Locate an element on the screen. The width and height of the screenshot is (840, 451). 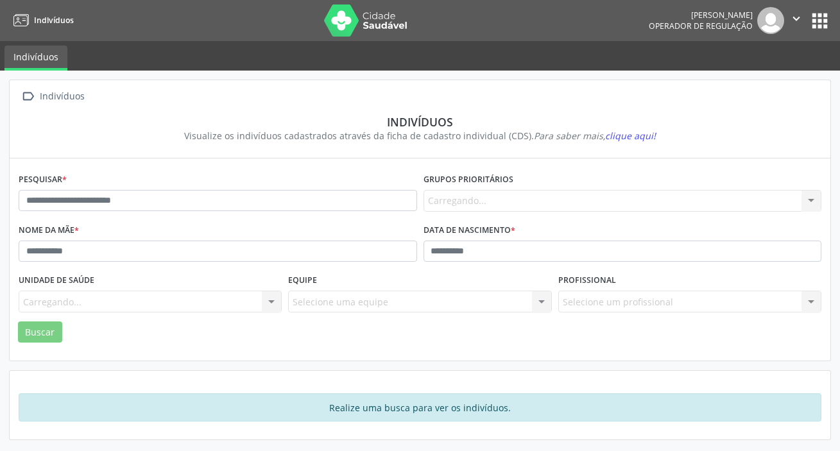
label: Unidade de saúde is located at coordinates (56, 280).